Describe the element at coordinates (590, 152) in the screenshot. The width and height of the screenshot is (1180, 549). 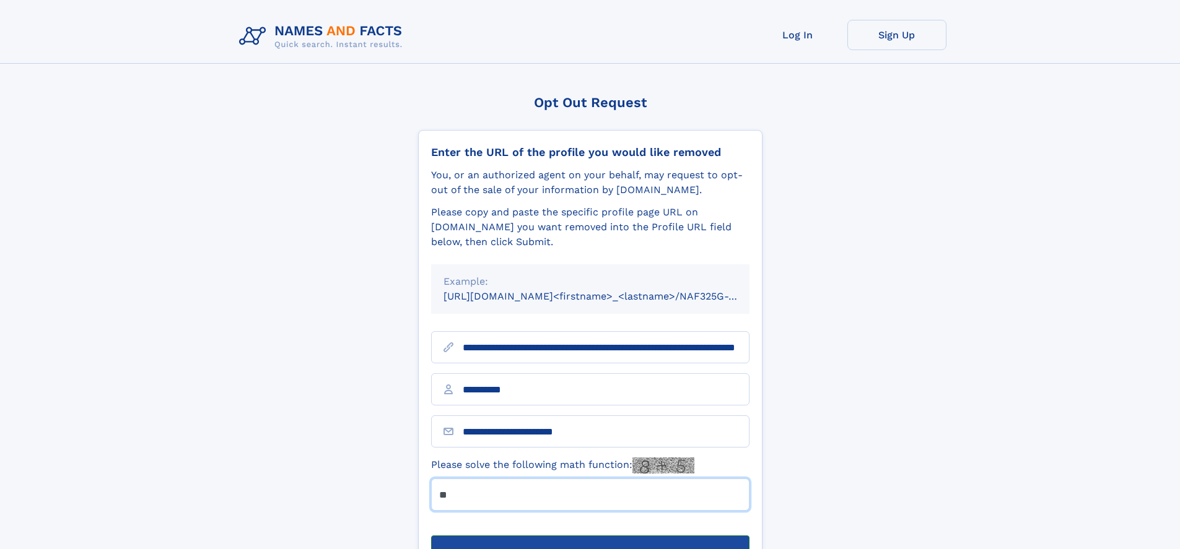
I see `div: Enter the URL of the profile you would like removed` at that location.